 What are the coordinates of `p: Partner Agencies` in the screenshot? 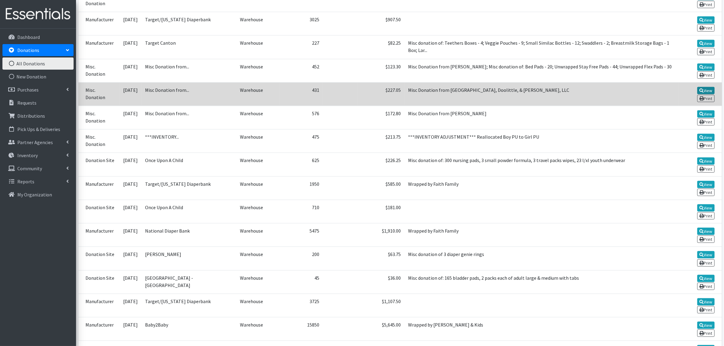 It's located at (35, 142).